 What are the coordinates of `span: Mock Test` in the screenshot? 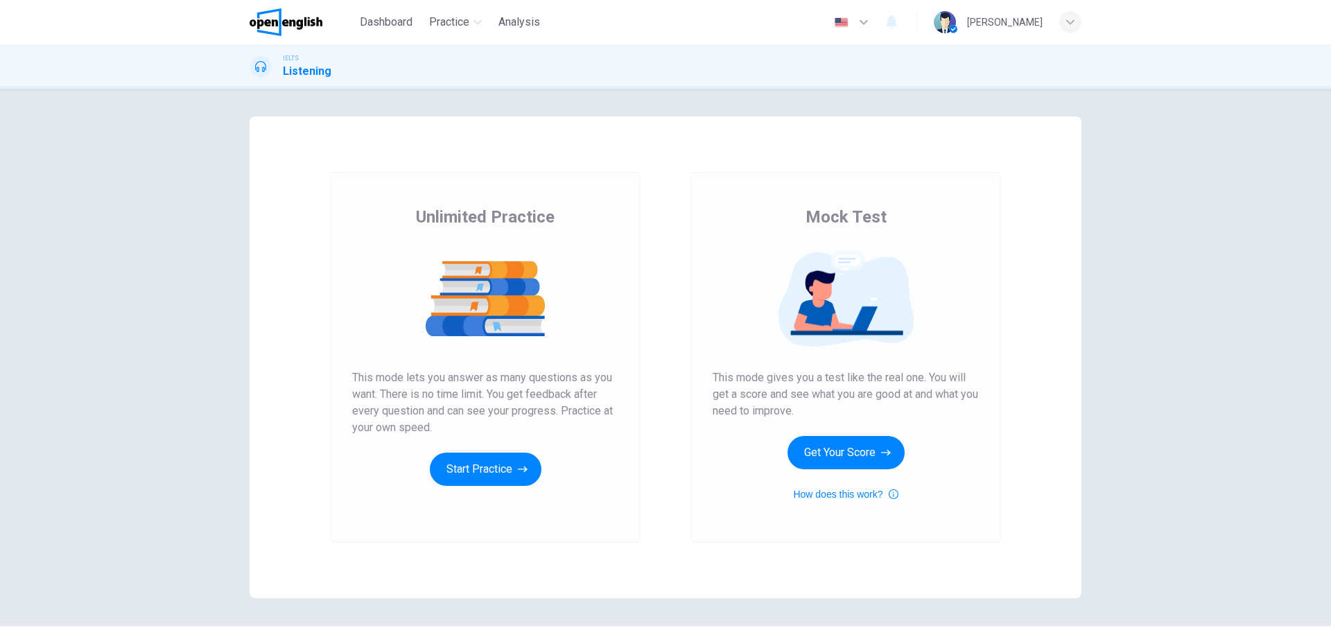 It's located at (846, 217).